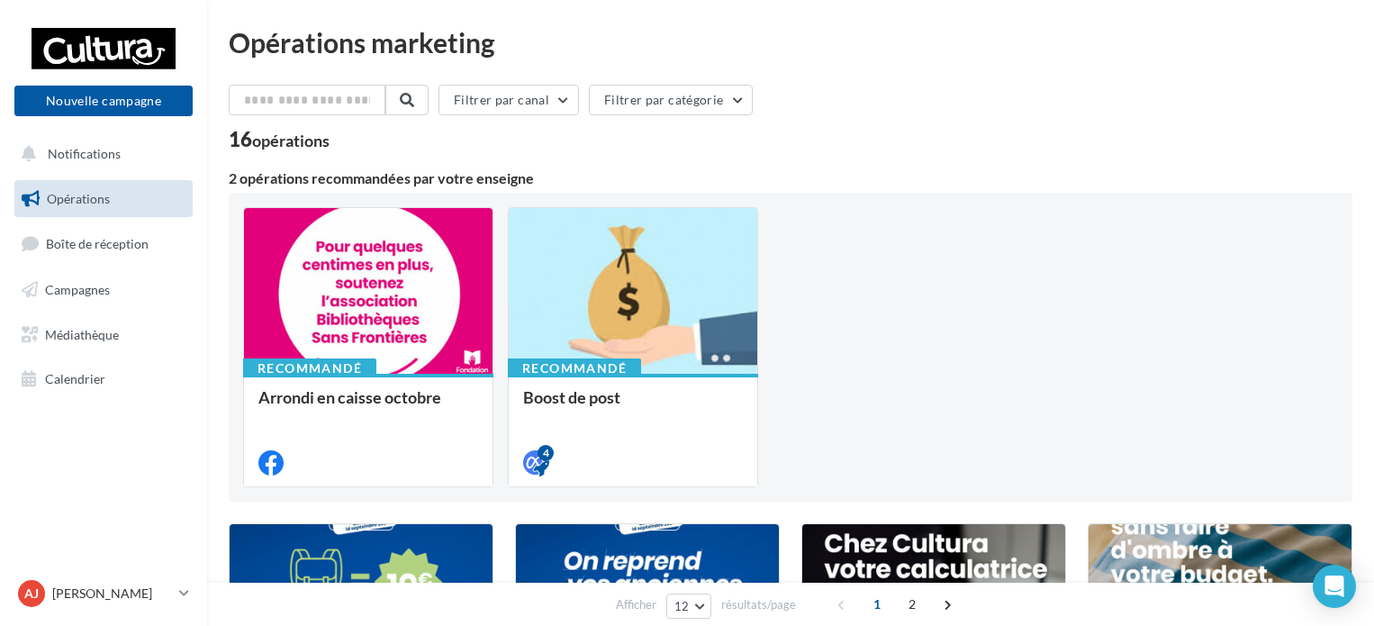  What do you see at coordinates (104, 243) in the screenshot?
I see `a: Boîte de réception` at bounding box center [104, 243].